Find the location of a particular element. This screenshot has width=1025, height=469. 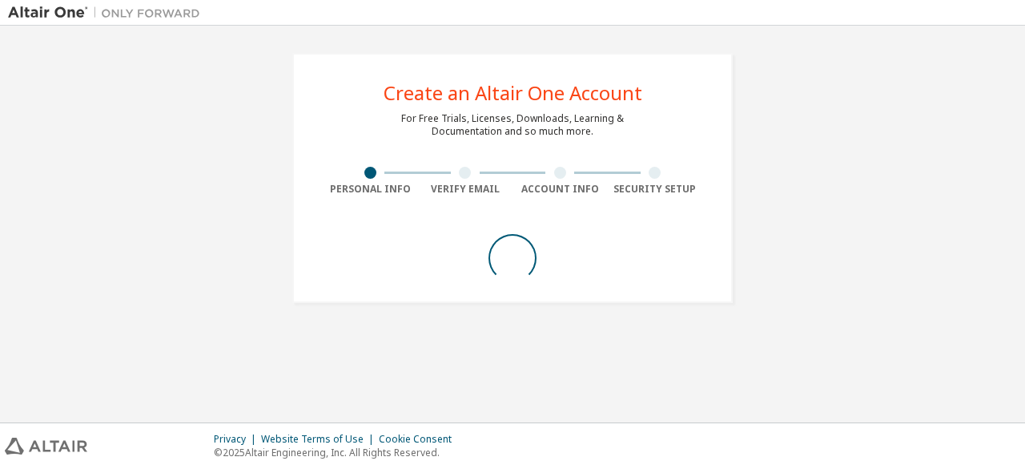

p: © 2025 Altair Engineering, Inc. All Rights Reserved. is located at coordinates (337, 452).